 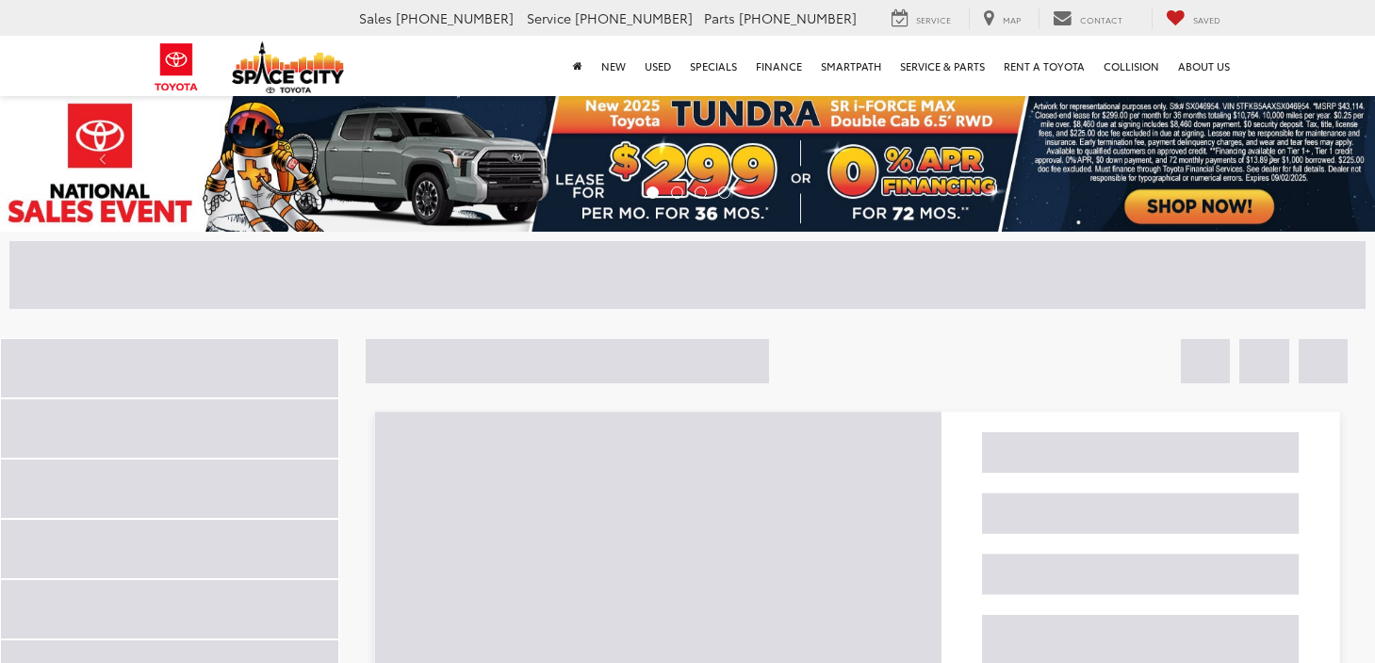 What do you see at coordinates (288, 67) in the screenshot?
I see `img: Space City Toyota` at bounding box center [288, 67].